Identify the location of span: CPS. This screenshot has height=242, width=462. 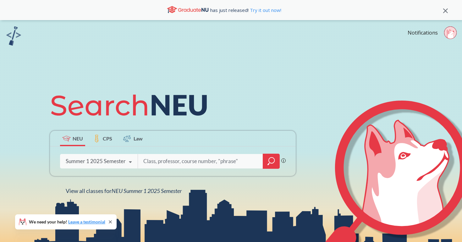
(108, 138).